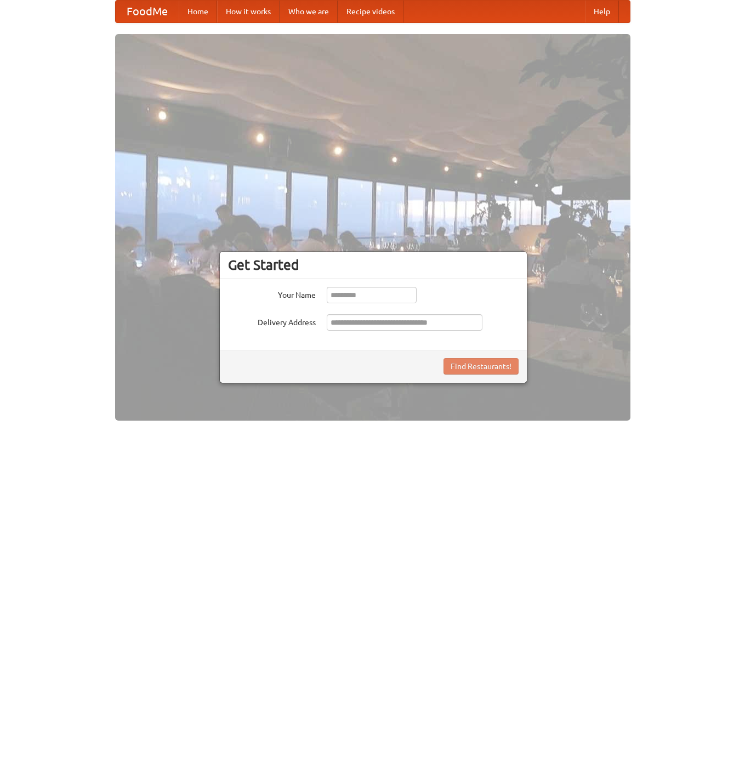  Describe the element at coordinates (272, 321) in the screenshot. I see `label: Delivery Address` at that location.